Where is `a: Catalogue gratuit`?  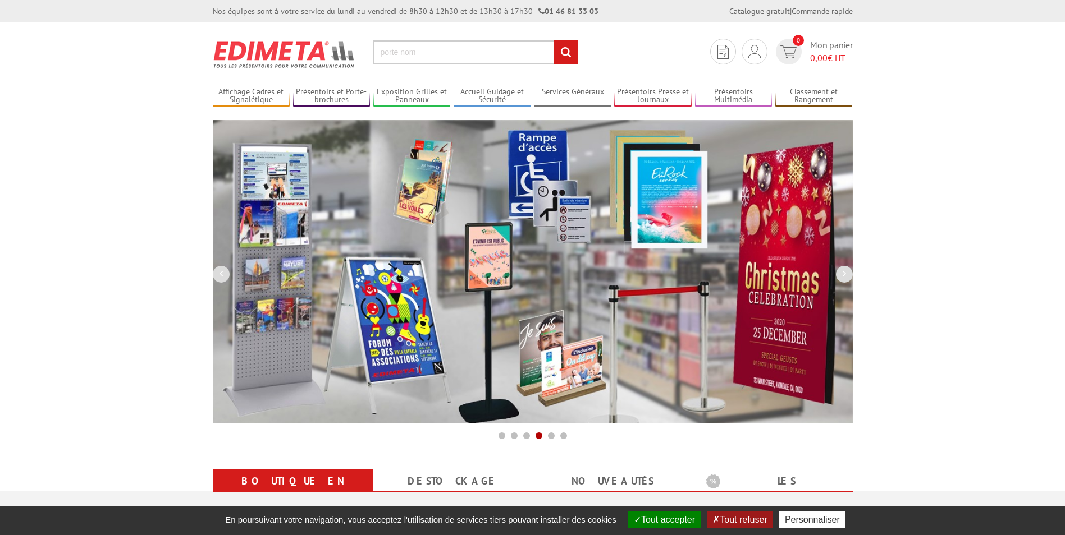 a: Catalogue gratuit is located at coordinates (759, 11).